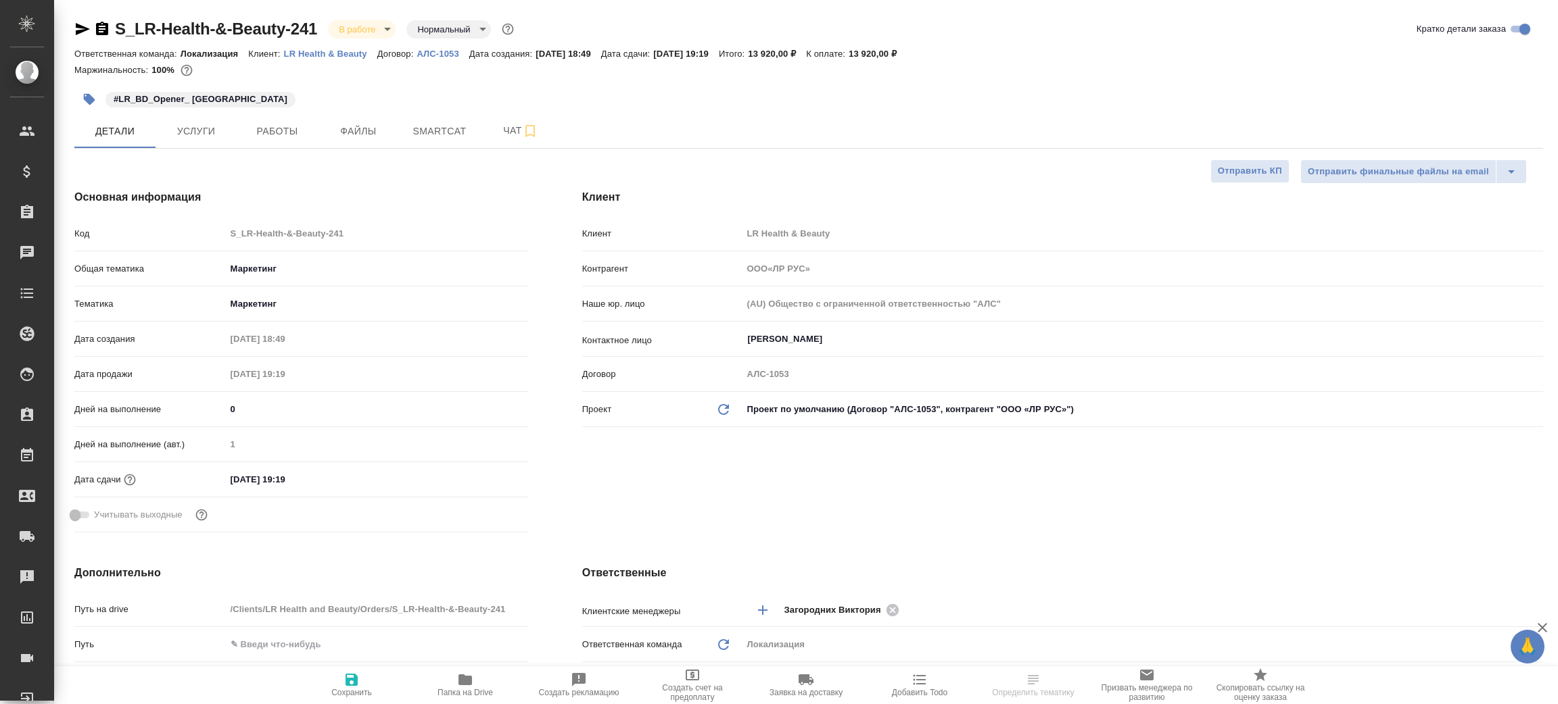 This screenshot has width=1558, height=704. Describe the element at coordinates (1032, 693) in the screenshot. I see `span: Определить тематику` at that location.